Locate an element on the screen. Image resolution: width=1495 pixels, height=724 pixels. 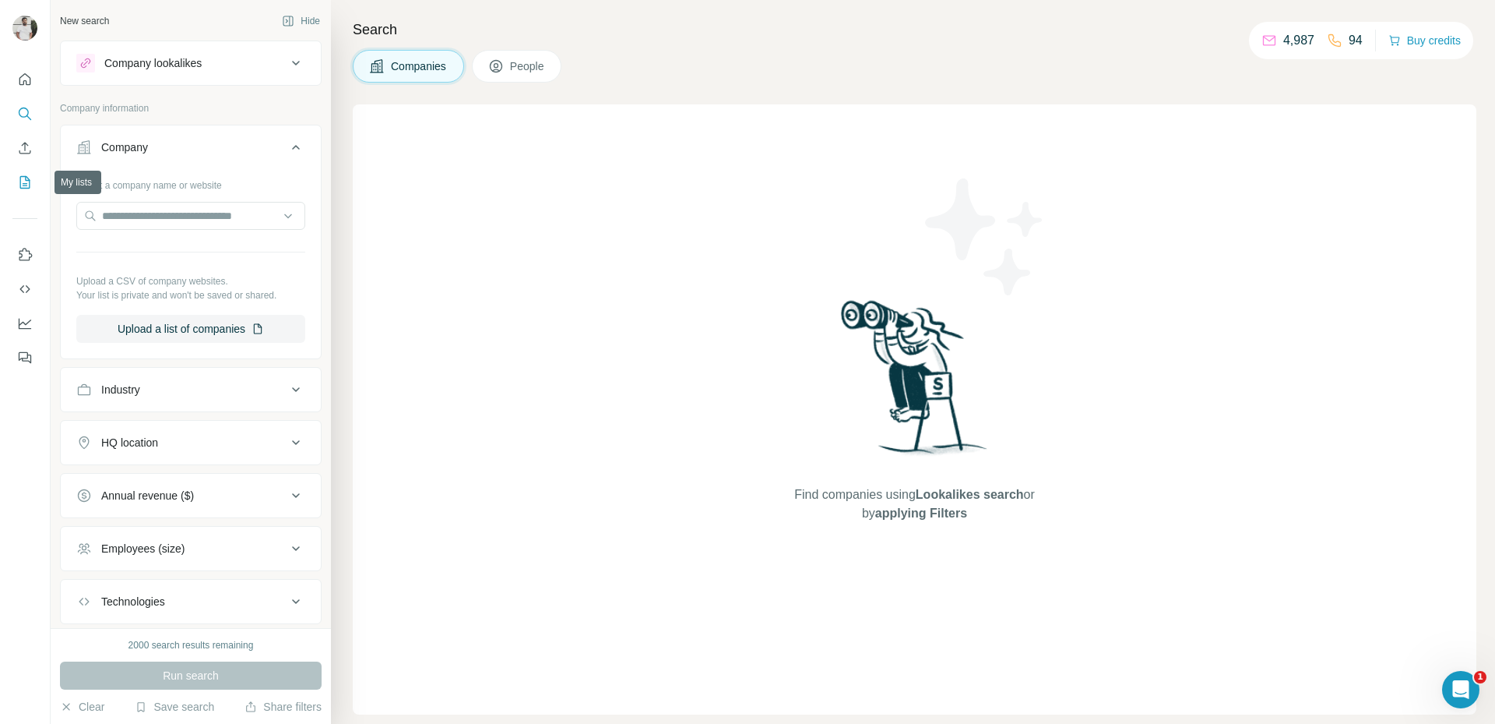
button: Use Surfe API is located at coordinates (25, 289).